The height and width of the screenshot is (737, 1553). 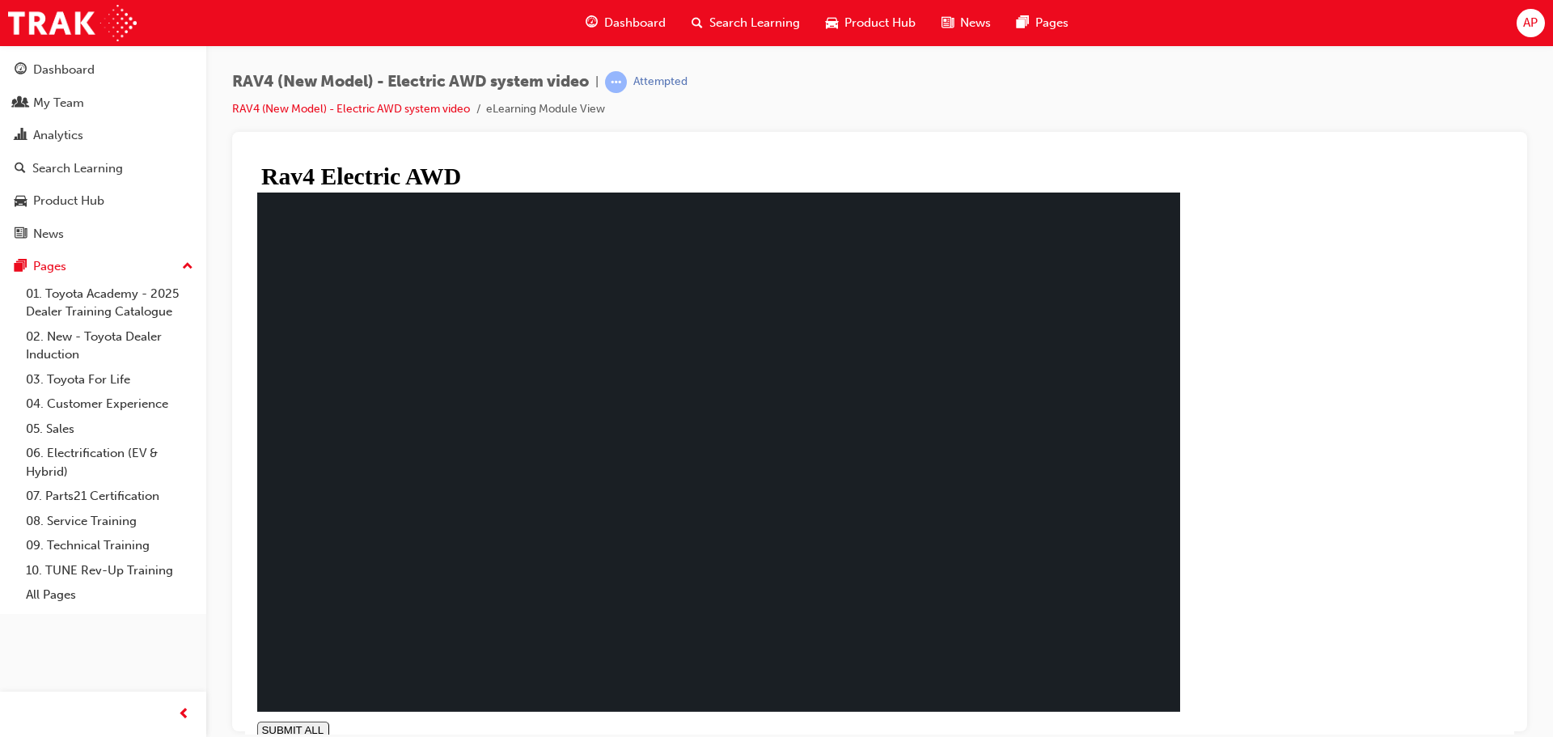 I want to click on a: search-iconSearch Learning, so click(x=746, y=23).